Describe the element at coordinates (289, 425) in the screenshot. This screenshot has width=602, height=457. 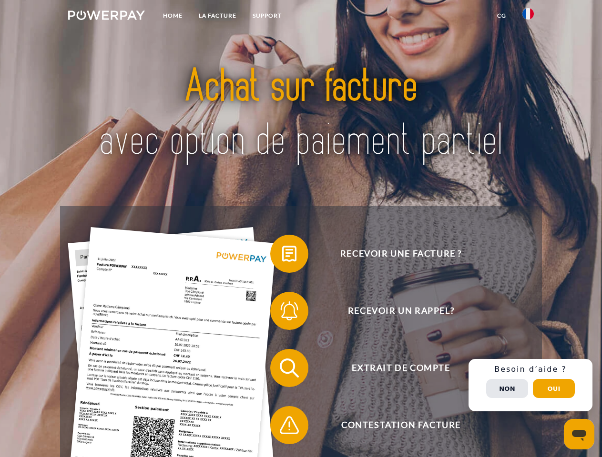
I see `img: qb_warning.svg` at that location.